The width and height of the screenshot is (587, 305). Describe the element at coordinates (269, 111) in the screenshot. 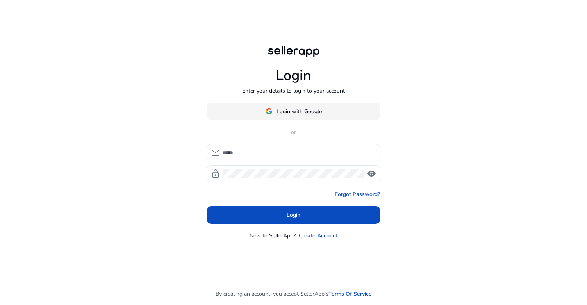

I see `img: google-logo.svg` at that location.